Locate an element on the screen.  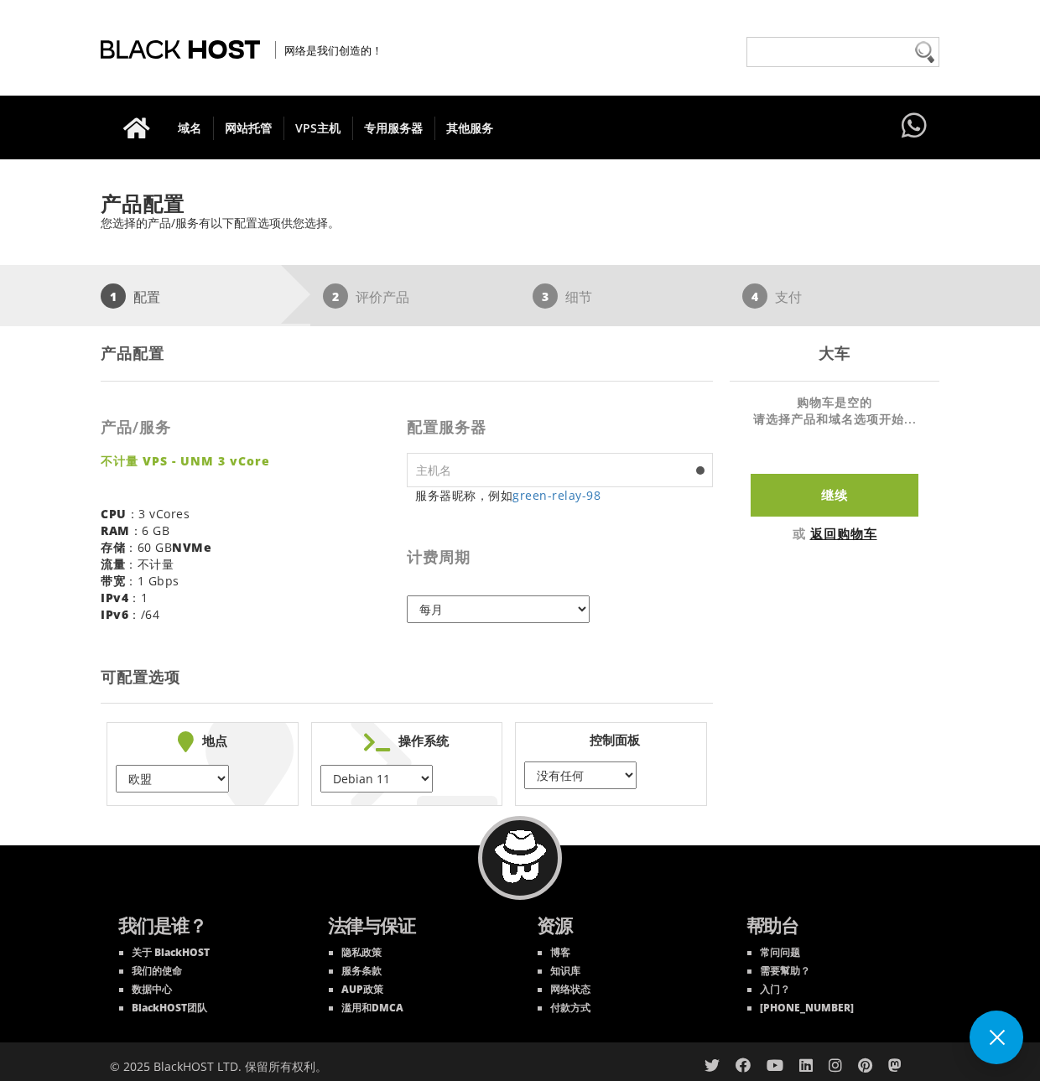
font: 1 is located at coordinates (113, 297).